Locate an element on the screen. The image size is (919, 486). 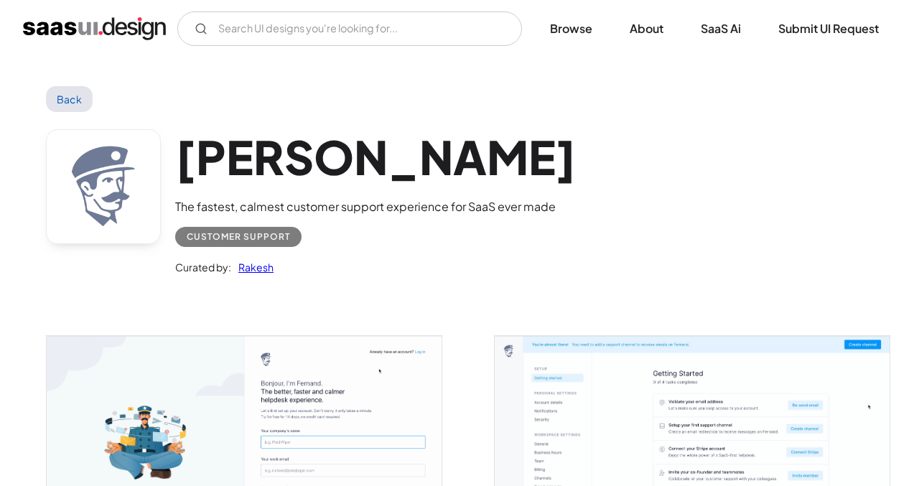
div: Curated by: is located at coordinates (203, 267).